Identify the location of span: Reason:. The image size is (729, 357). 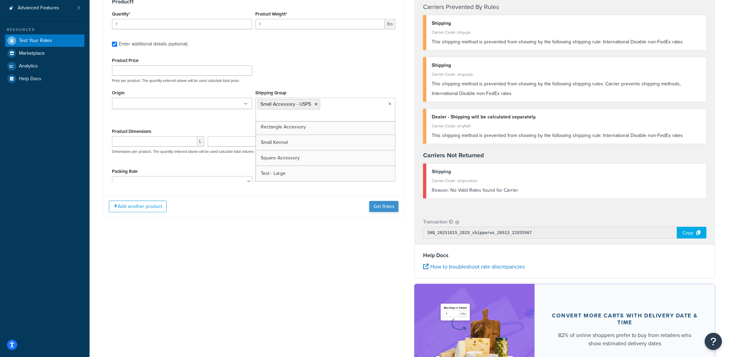
(440, 190).